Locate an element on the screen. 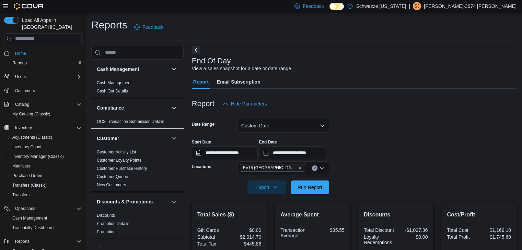 This screenshot has width=522, height=250. h3: Discounts & Promotions is located at coordinates (125, 202).